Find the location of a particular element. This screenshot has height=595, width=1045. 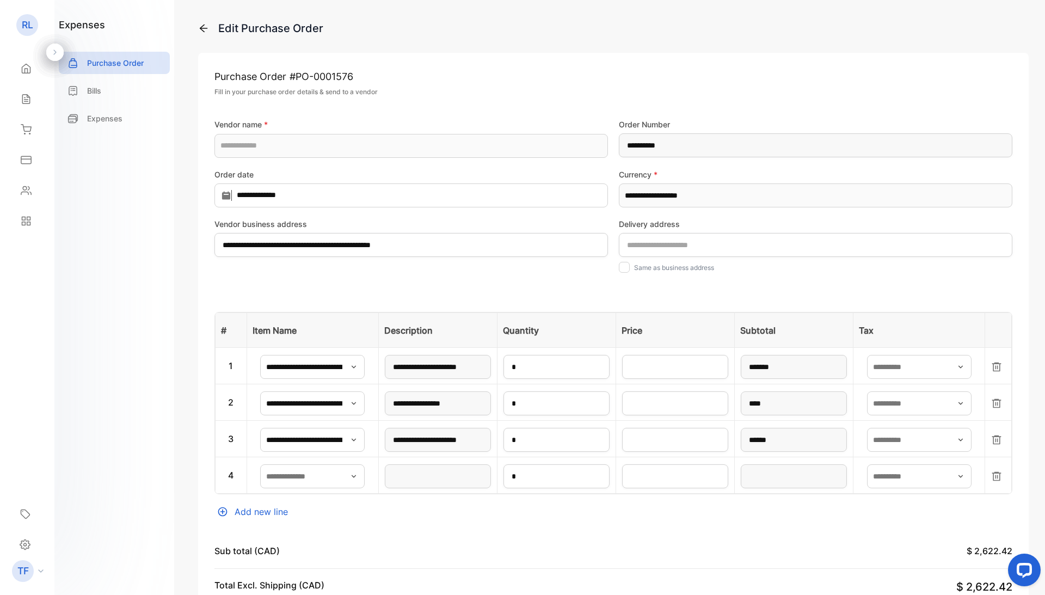

div: Edit Purchase Order is located at coordinates (271, 28).